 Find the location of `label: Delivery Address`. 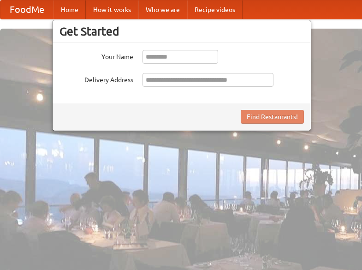

label: Delivery Address is located at coordinates (96, 78).